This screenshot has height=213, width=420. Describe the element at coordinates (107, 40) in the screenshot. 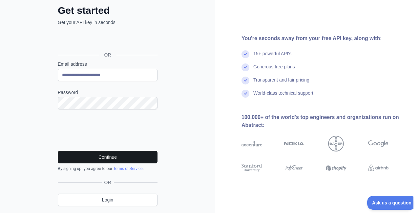

I see `div: Inicie sessão com o Google. Abre num novo separador` at that location.